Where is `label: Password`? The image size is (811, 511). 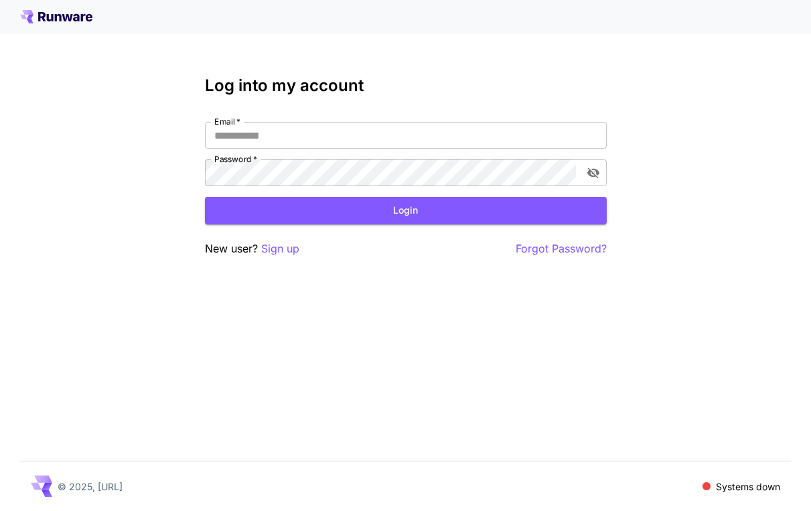
label: Password is located at coordinates (236, 159).